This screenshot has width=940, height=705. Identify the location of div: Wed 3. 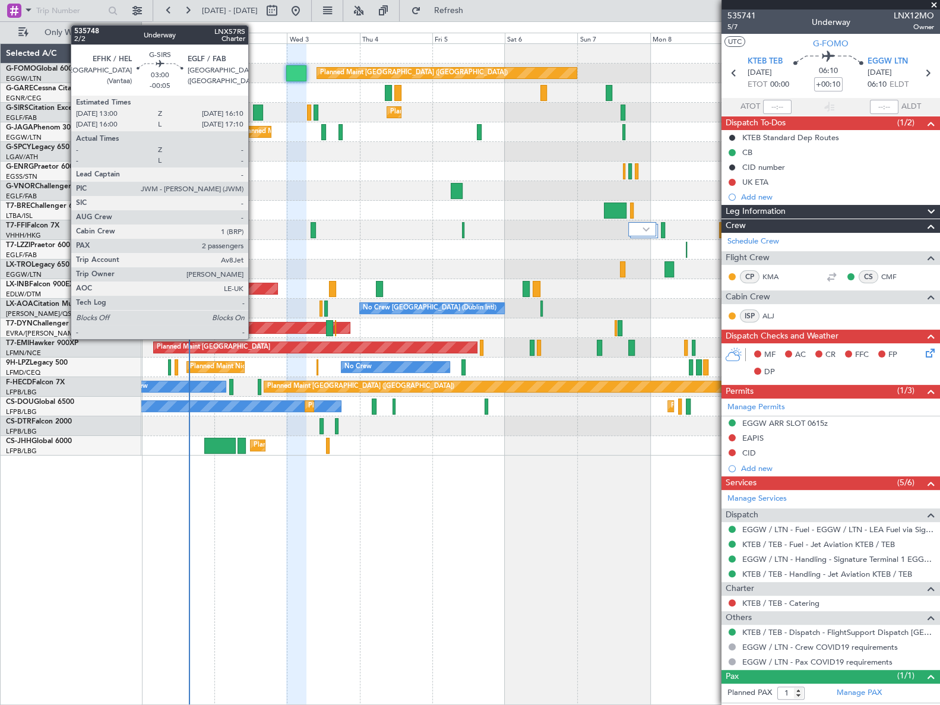
(323, 38).